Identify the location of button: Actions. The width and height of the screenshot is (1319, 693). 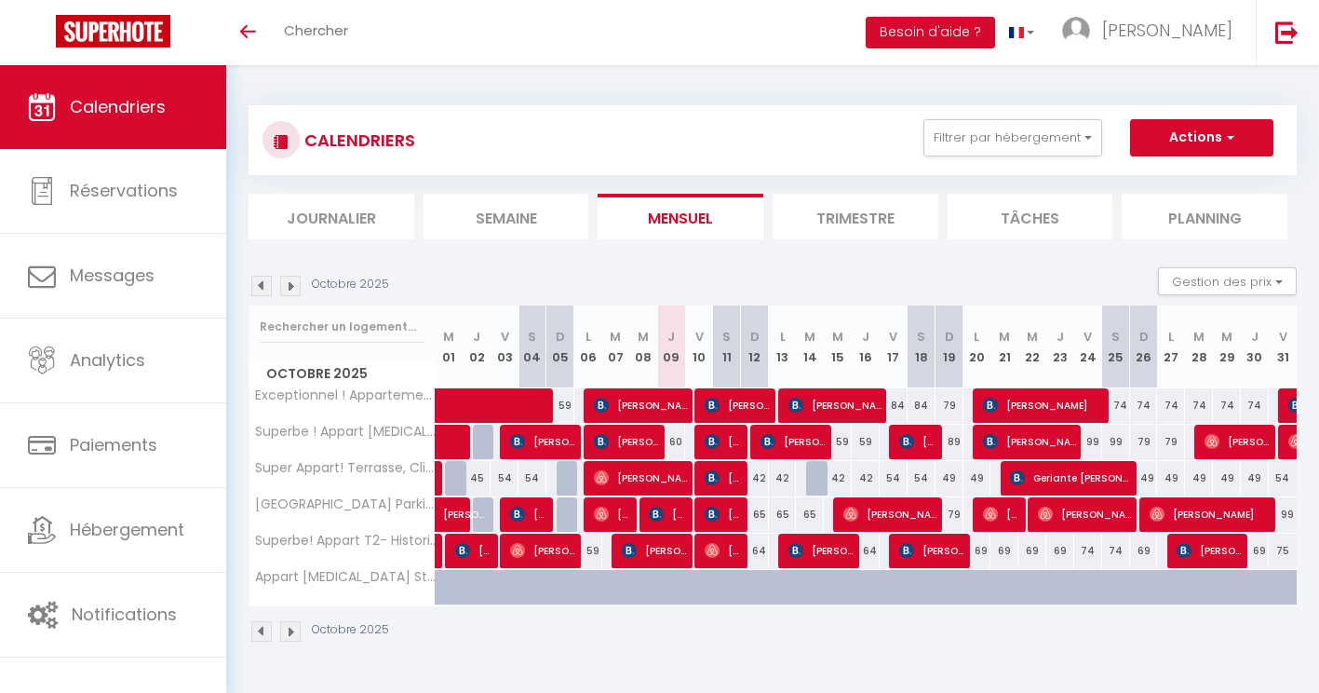
(1202, 138).